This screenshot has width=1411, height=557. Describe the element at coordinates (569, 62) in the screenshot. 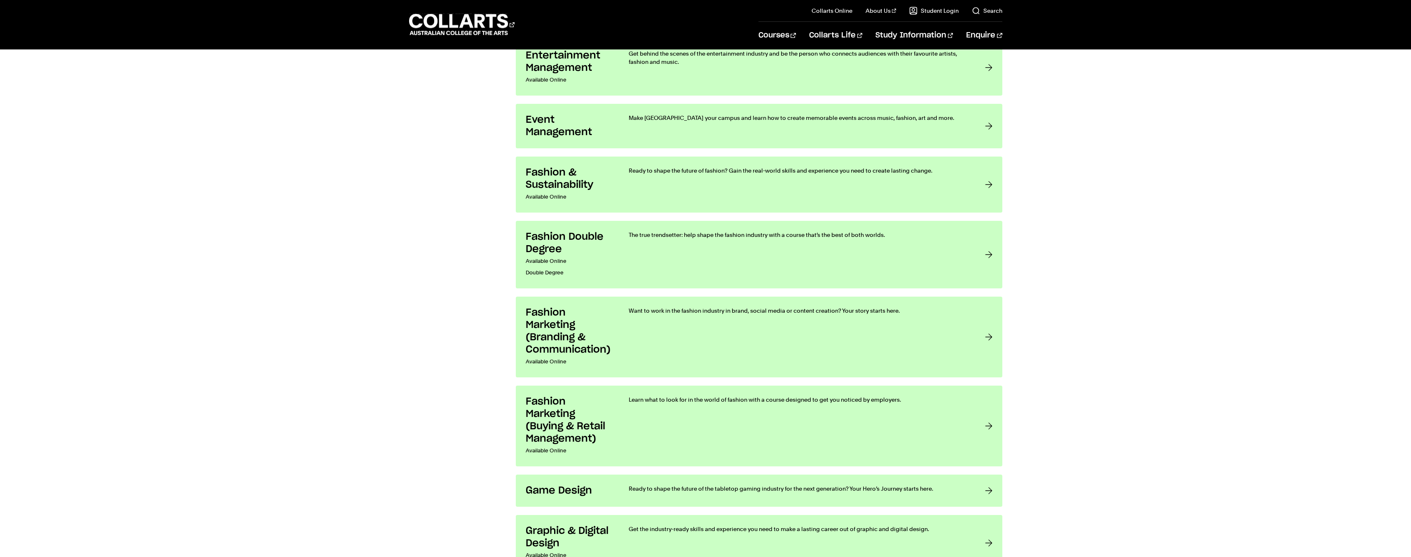

I see `h3: Entertainment Management` at that location.